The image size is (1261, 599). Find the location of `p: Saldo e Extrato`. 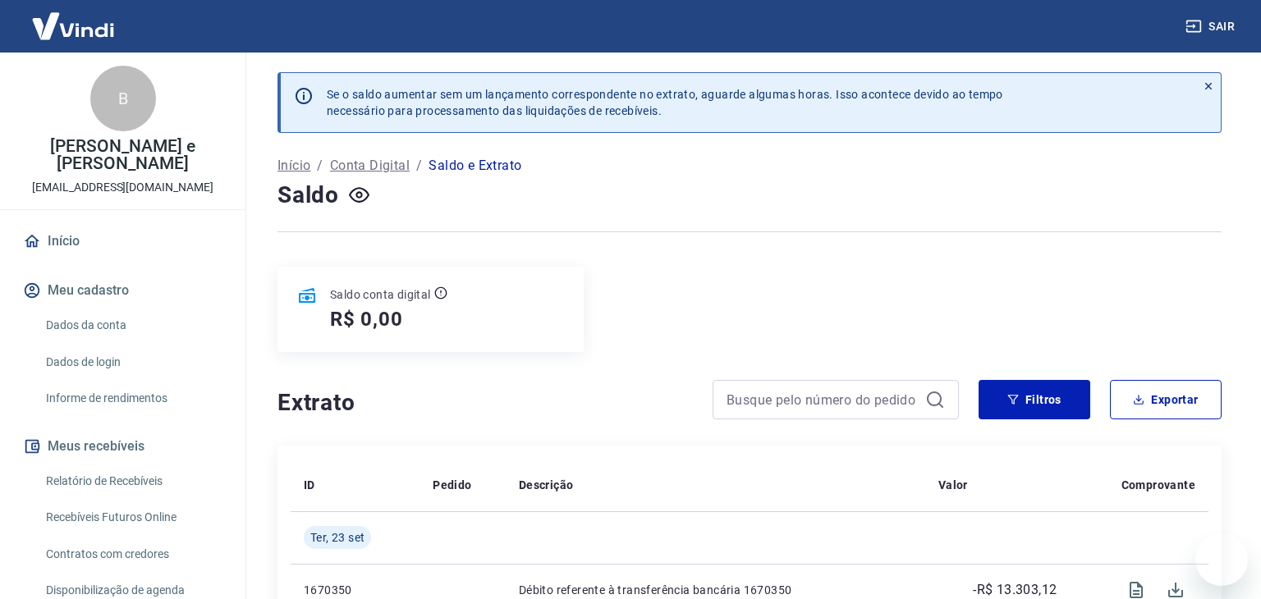

p: Saldo e Extrato is located at coordinates (474, 166).